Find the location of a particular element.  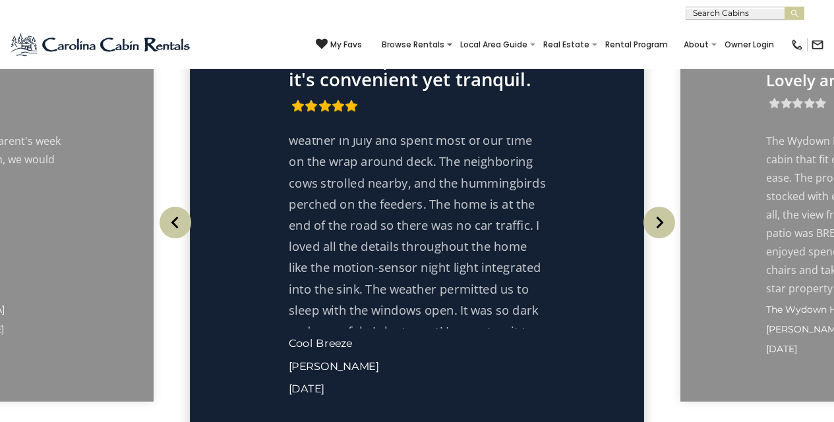

a: Cool Breeze is located at coordinates (320, 343).